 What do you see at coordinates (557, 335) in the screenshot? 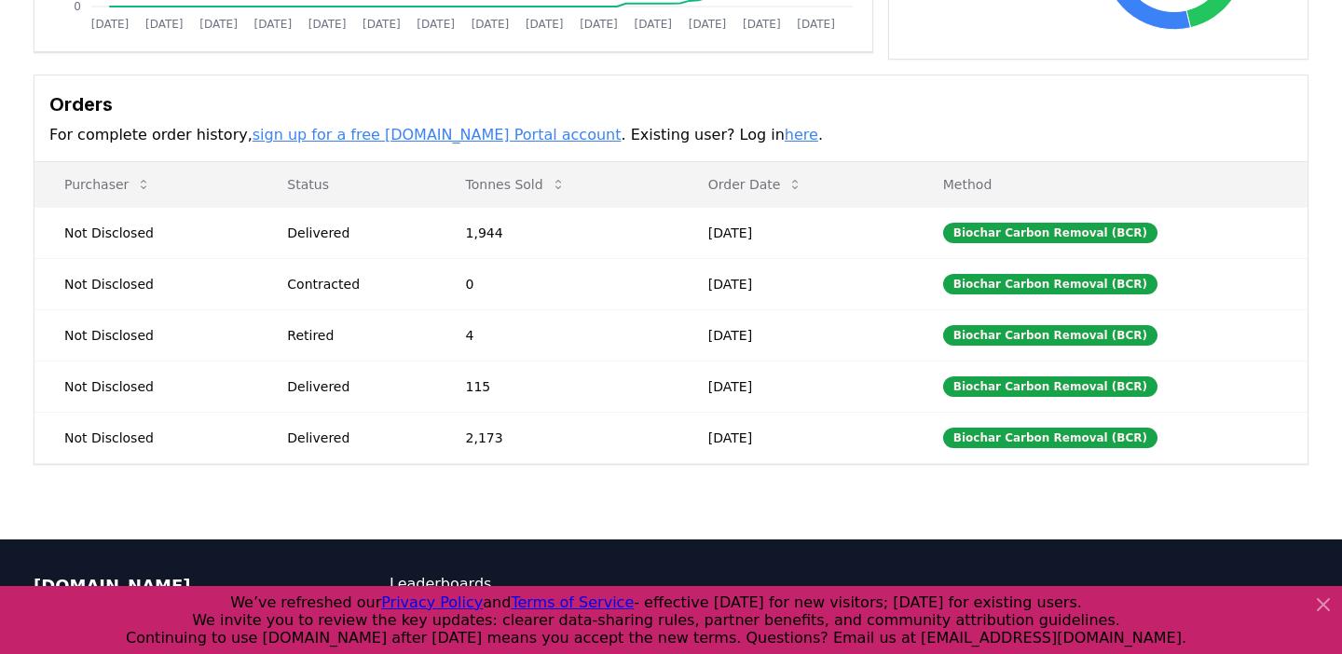
I see `td: 4` at bounding box center [557, 335].